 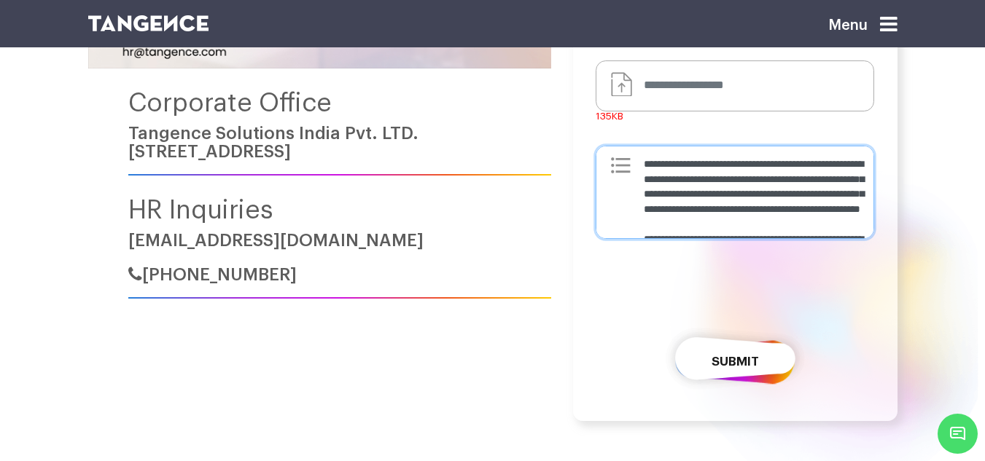 What do you see at coordinates (149, 23) in the screenshot?
I see `img: logo SVG` at bounding box center [149, 23].